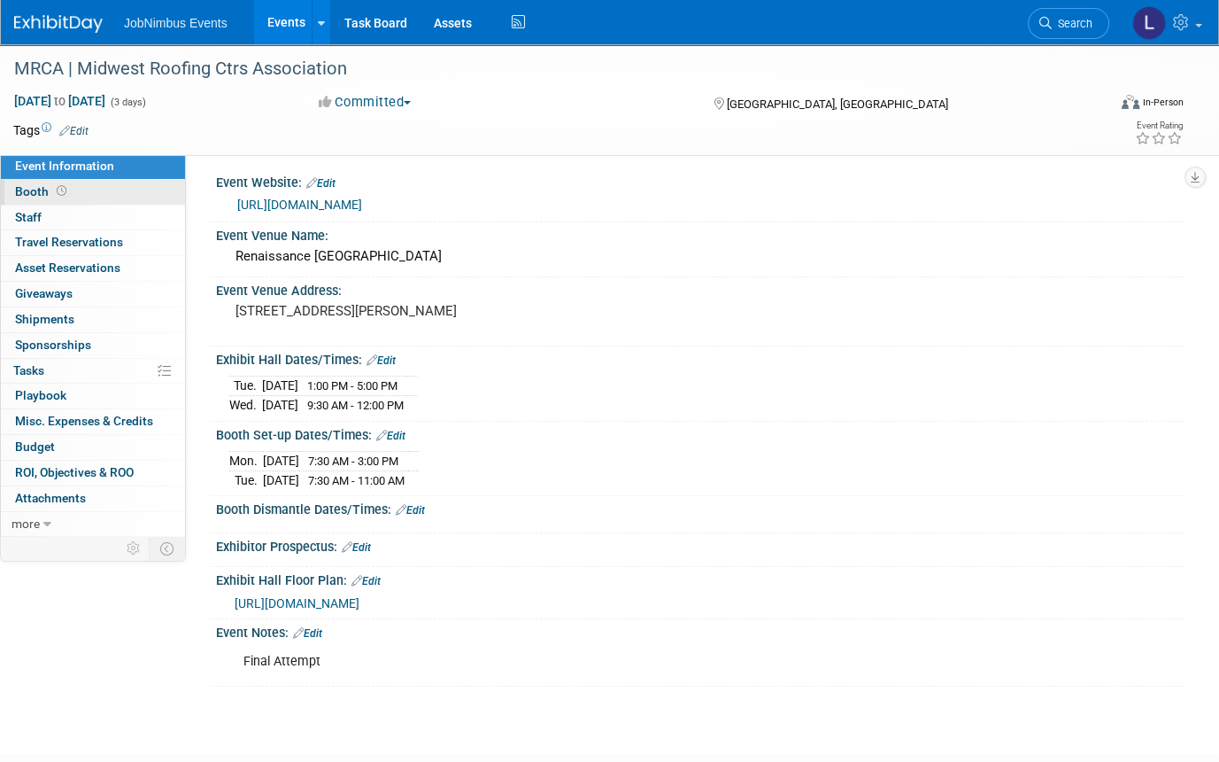  Describe the element at coordinates (93, 345) in the screenshot. I see `a: Sponsorships` at that location.